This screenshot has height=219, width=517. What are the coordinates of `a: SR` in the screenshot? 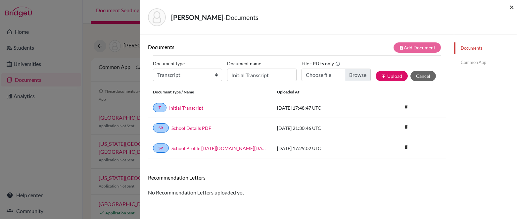 It's located at (161, 128).